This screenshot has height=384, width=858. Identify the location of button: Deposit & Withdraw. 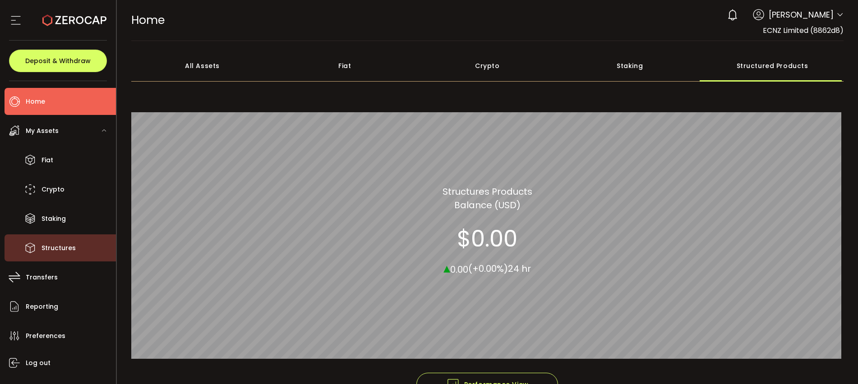
(58, 61).